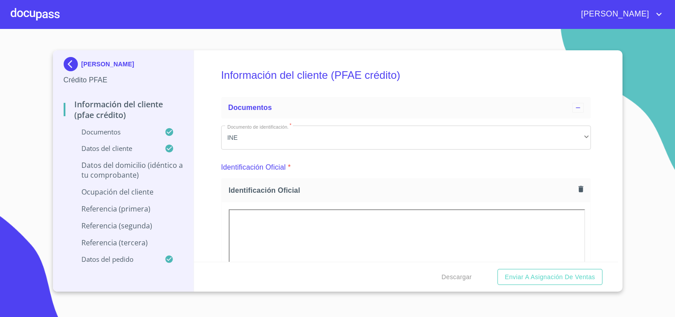  I want to click on img: Docupass spot blue, so click(72, 64).